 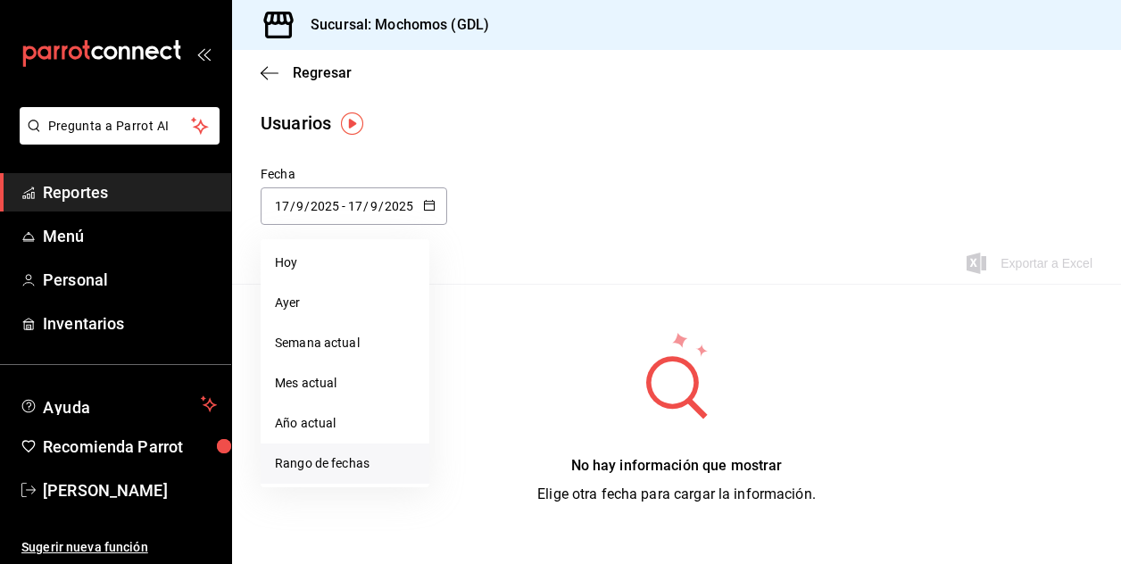 I want to click on li: Mes actual, so click(x=344, y=383).